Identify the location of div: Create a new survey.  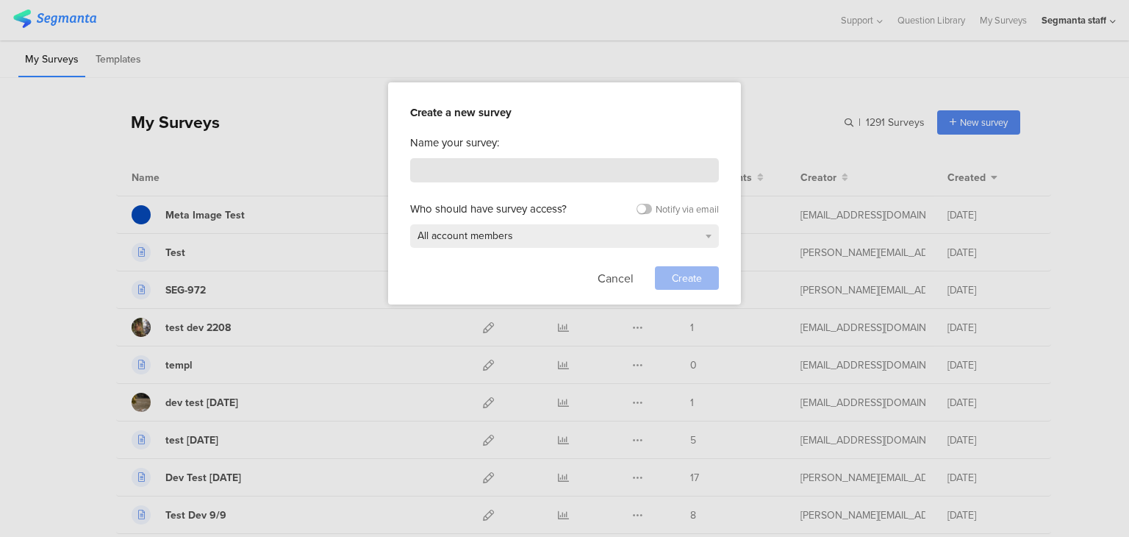
(565, 112).